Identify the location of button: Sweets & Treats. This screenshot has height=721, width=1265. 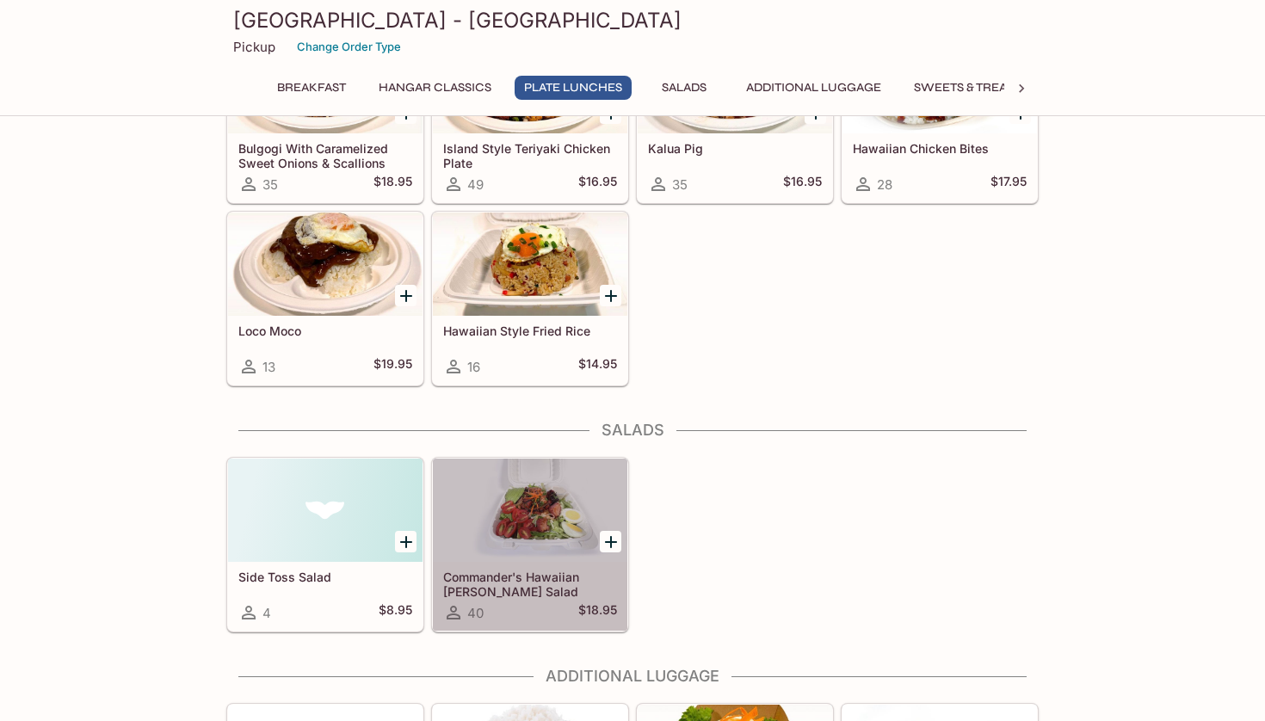
(966, 88).